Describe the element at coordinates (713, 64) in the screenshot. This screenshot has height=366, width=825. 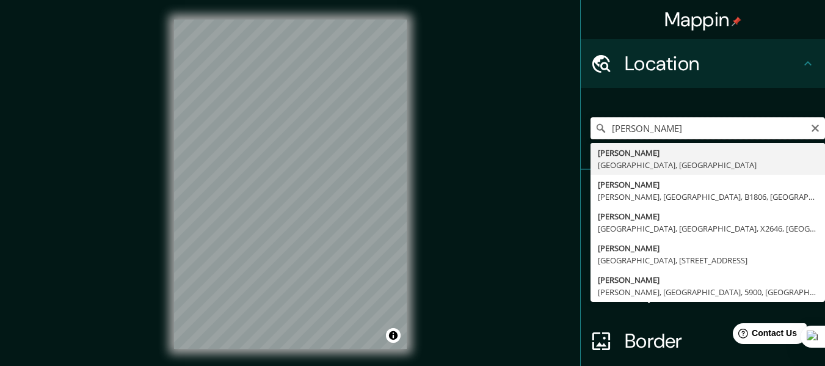
I see `h4: Location` at that location.